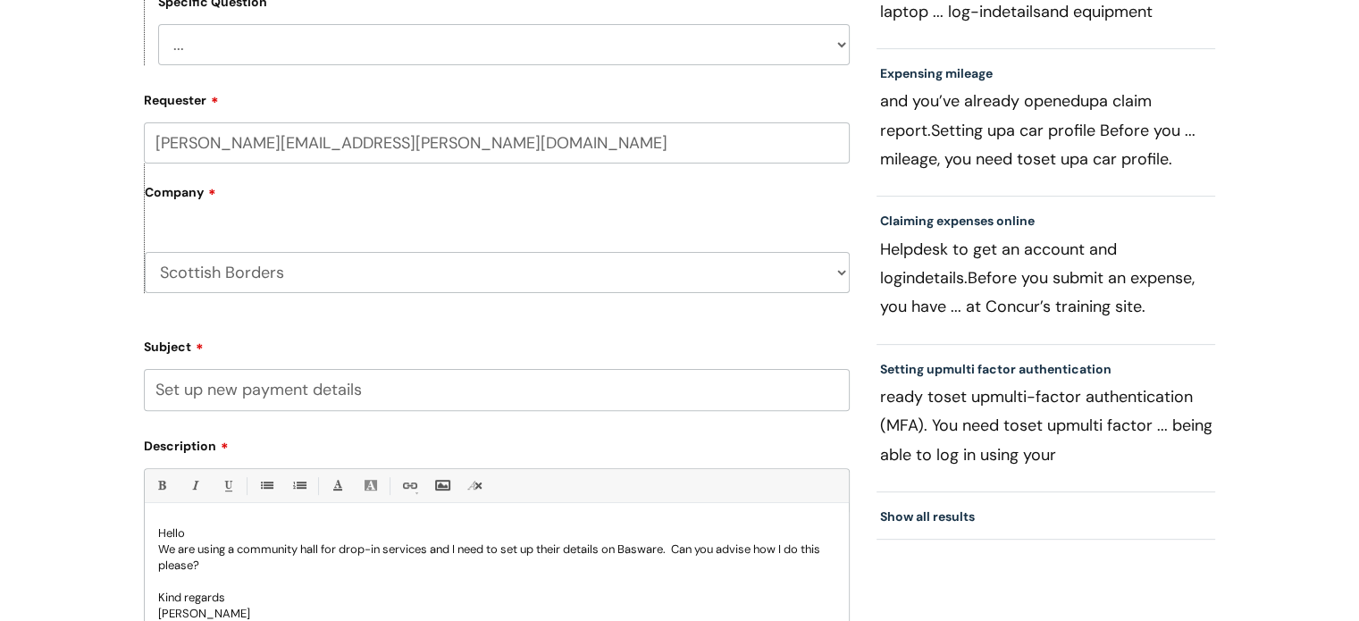 The image size is (1359, 621). Describe the element at coordinates (227, 485) in the screenshot. I see `a: Underline(Ctrl-U)` at that location.